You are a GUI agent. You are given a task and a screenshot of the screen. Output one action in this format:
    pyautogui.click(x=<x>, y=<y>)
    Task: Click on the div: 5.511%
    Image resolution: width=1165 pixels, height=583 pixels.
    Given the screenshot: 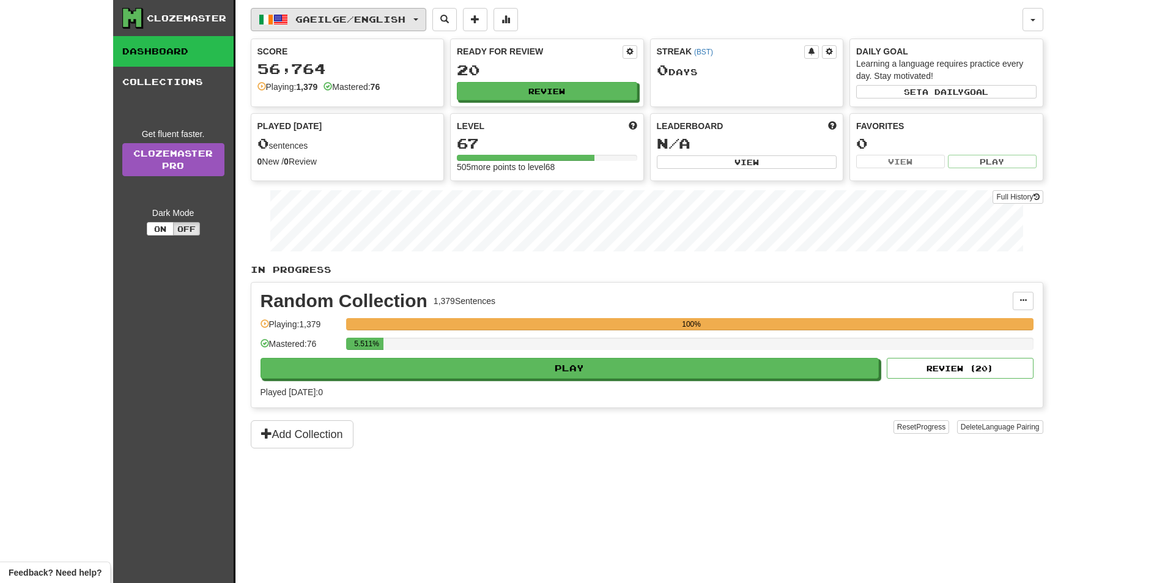 What is the action you would take?
    pyautogui.click(x=367, y=344)
    